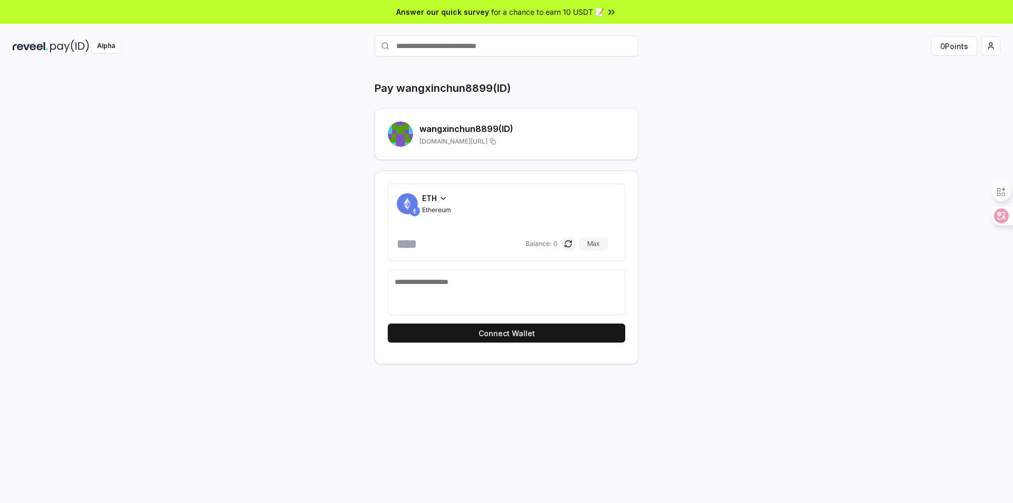  Describe the element at coordinates (556, 244) in the screenshot. I see `span: 0` at that location.